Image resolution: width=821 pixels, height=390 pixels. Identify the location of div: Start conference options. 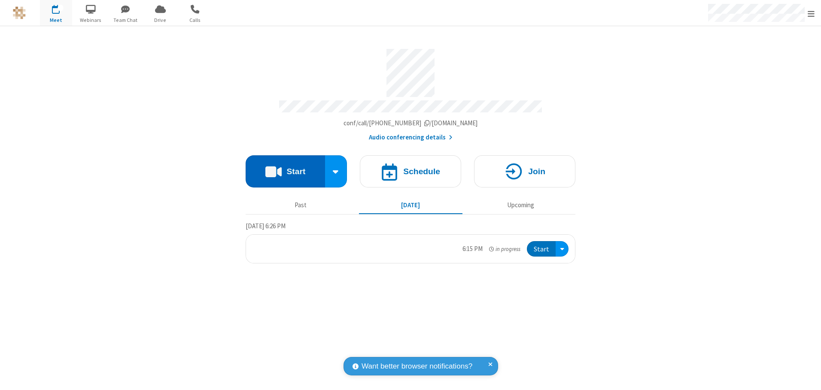
(336, 171).